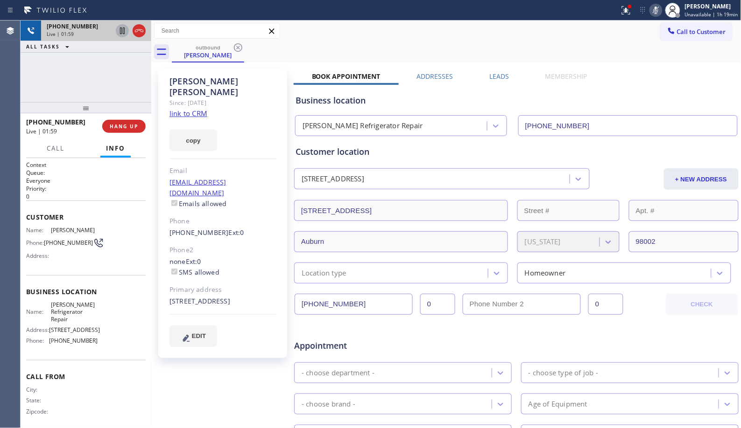 This screenshot has width=741, height=428. What do you see at coordinates (194, 272) in the screenshot?
I see `label: SMS allowed` at bounding box center [194, 272].